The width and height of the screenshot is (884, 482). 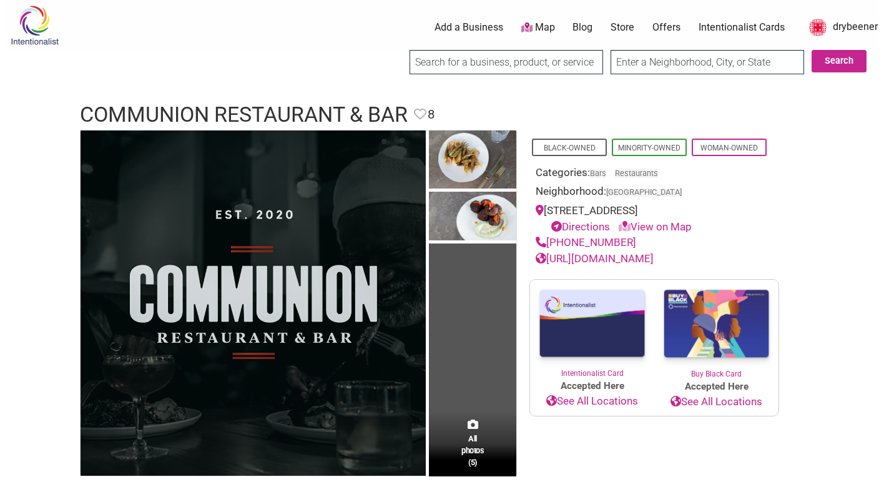 I want to click on a: Add a Business, so click(x=469, y=27).